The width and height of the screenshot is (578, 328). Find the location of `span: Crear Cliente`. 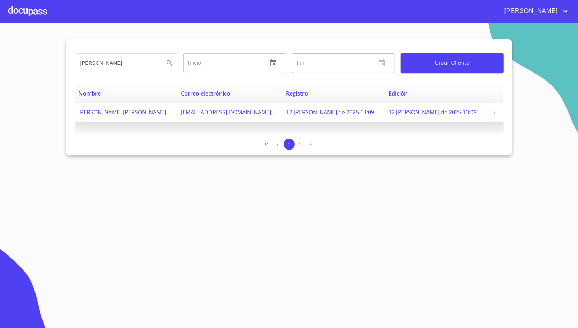

span: Crear Cliente is located at coordinates (452, 63).